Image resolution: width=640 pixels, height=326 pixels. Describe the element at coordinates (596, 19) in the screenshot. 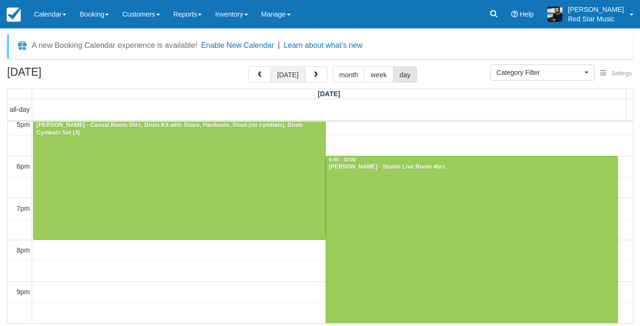

I see `p: Red Star Music` at that location.